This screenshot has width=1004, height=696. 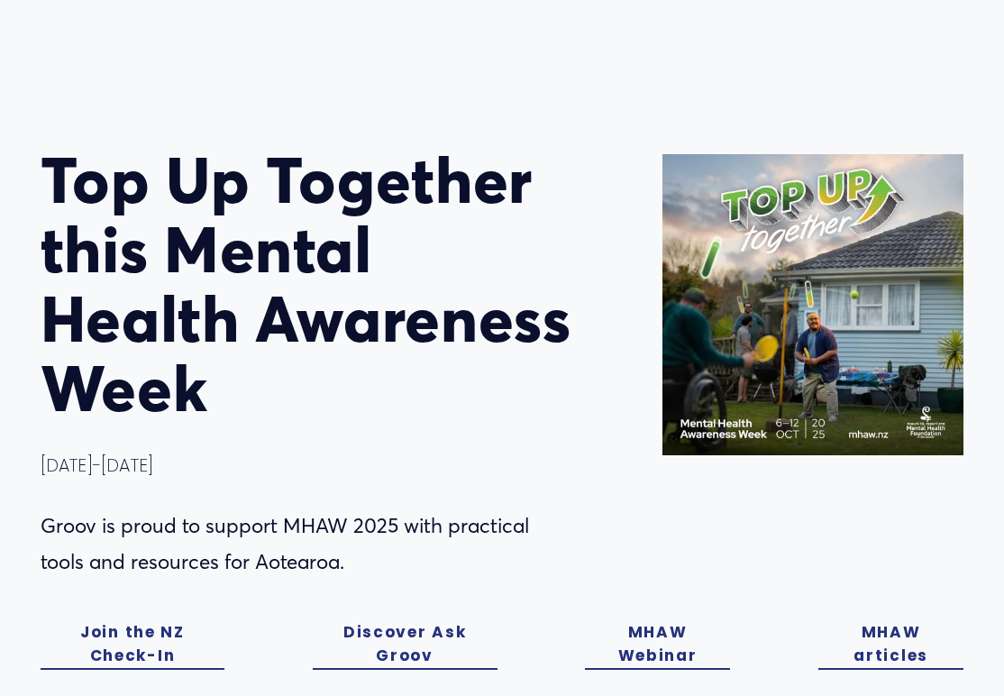 I want to click on a: Join the NZ Check-In, so click(x=133, y=645).